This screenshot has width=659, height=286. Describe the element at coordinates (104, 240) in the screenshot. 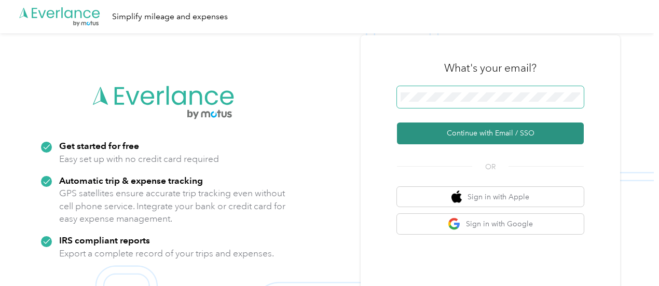

I see `strong: IRS compliant reports` at that location.